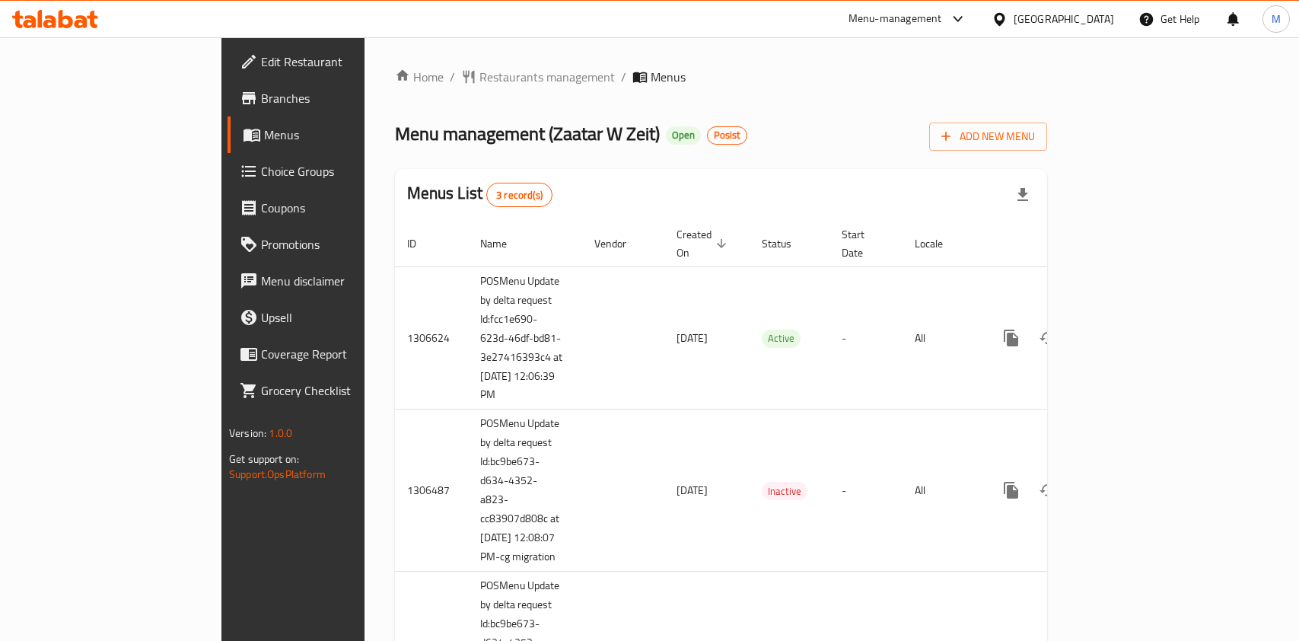  I want to click on a: Restaurants management, so click(538, 77).